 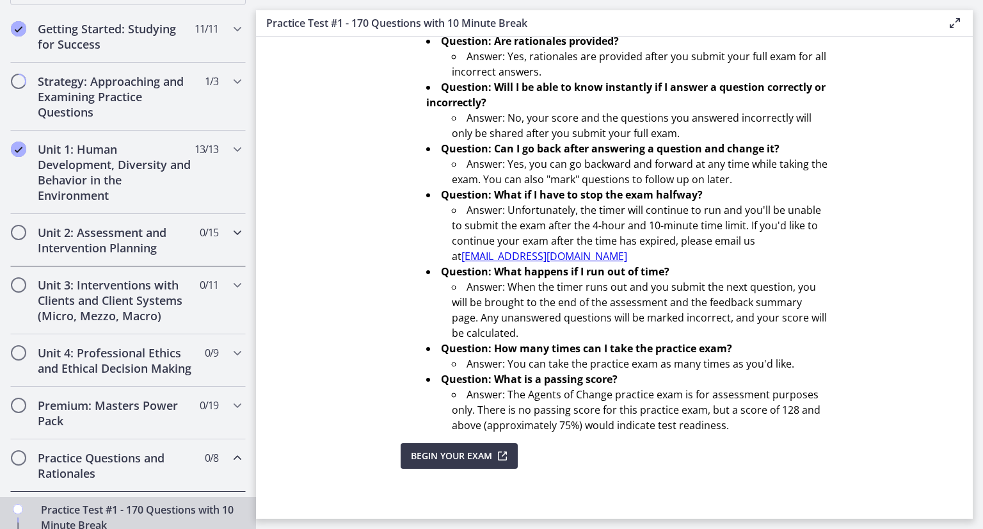 What do you see at coordinates (610, 149) in the screenshot?
I see `strong: Question: Can I go back after answering a question and change it?` at bounding box center [610, 149].